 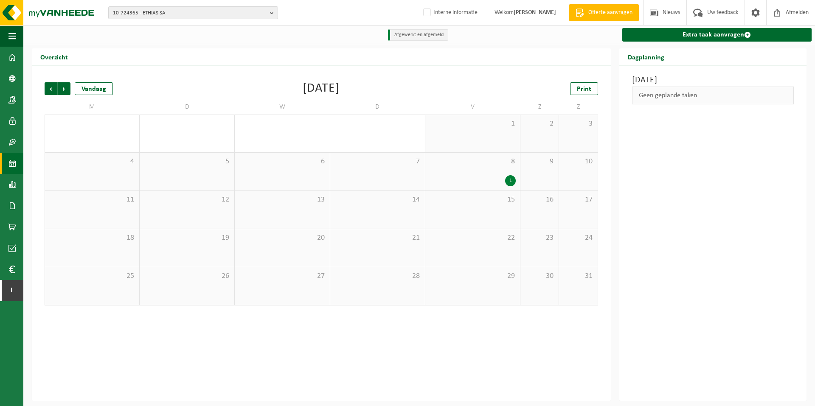 What do you see at coordinates (540, 238) in the screenshot?
I see `span: 23` at bounding box center [540, 238].